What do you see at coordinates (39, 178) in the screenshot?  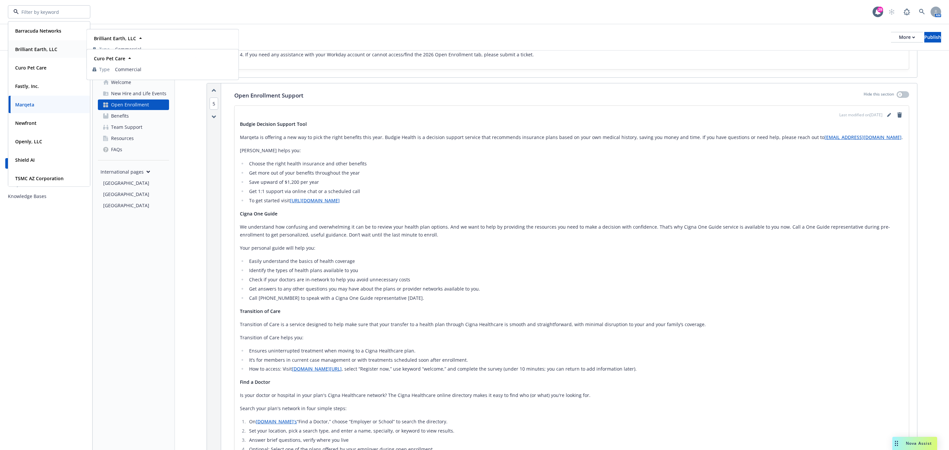 I see `strong: TSMC AZ Corporation` at bounding box center [39, 178].